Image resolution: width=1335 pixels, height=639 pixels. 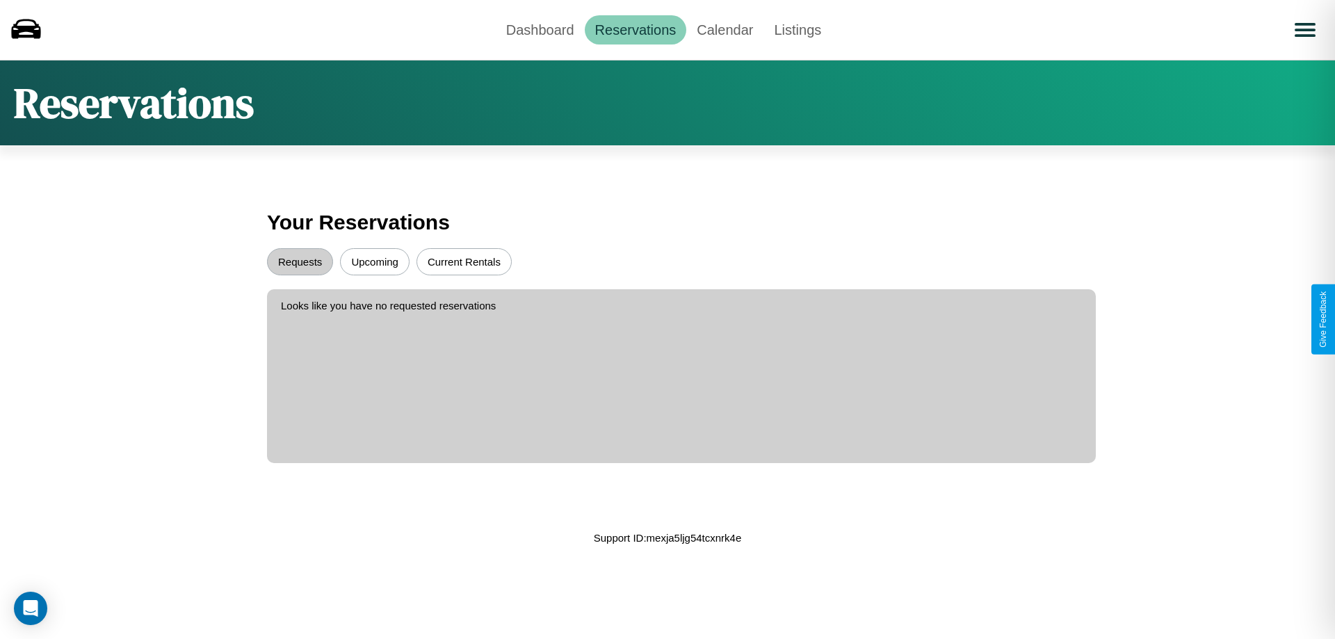 What do you see at coordinates (300, 261) in the screenshot?
I see `button: Requests` at bounding box center [300, 261].